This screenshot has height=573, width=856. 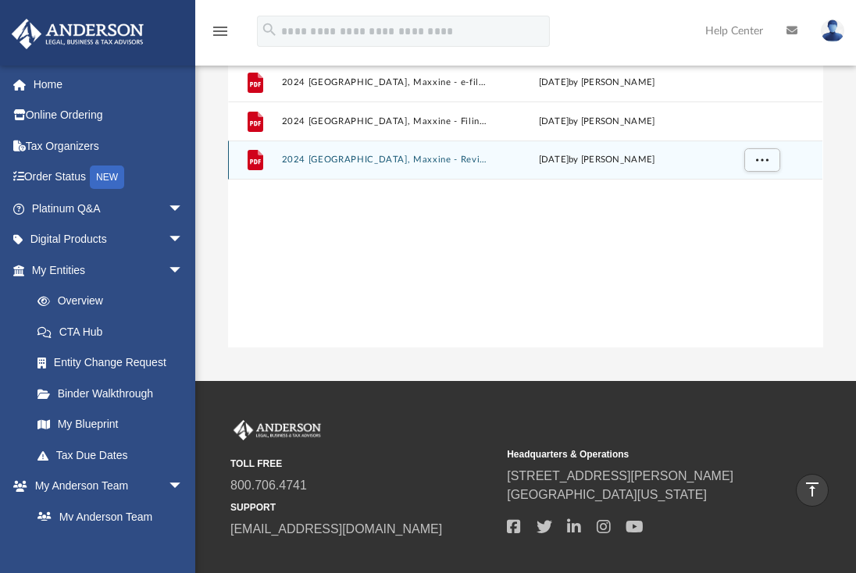 I want to click on small: TOLL FREE, so click(x=363, y=464).